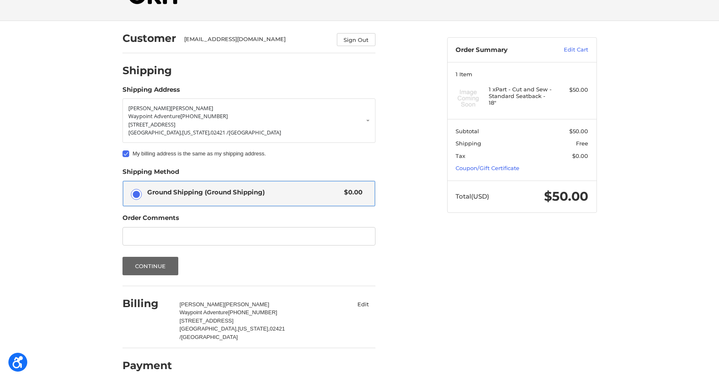 This screenshot has height=380, width=719. I want to click on div: $50.00, so click(571, 90).